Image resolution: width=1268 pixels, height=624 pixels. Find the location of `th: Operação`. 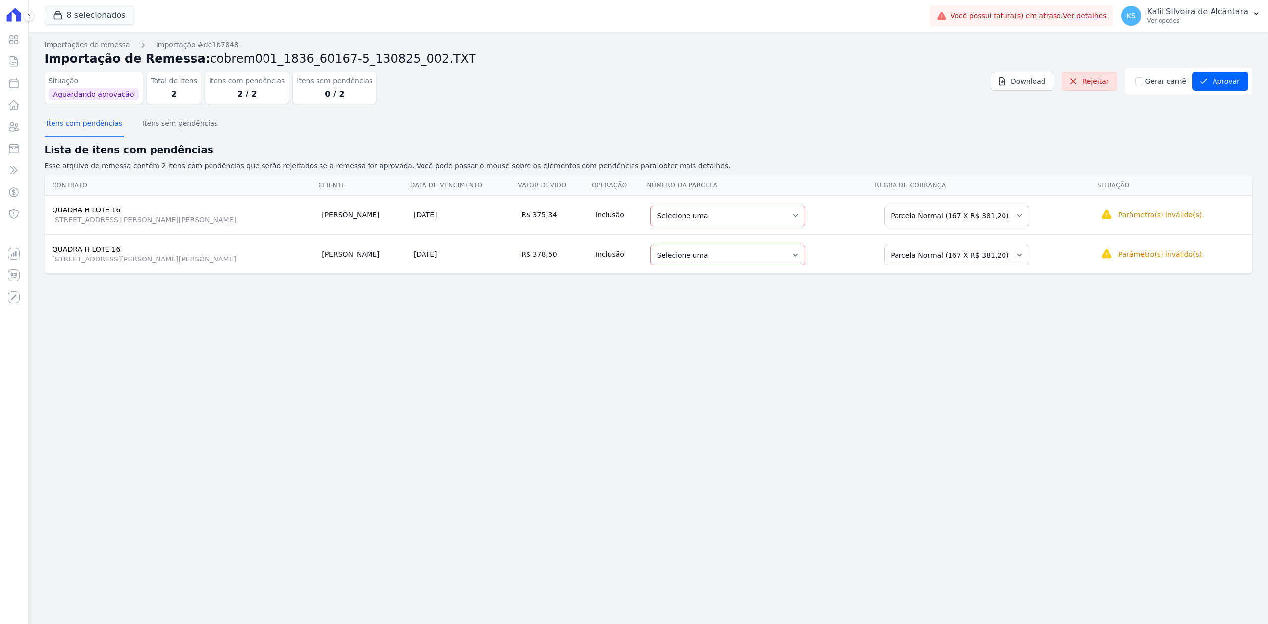

th: Operação is located at coordinates (619, 185).